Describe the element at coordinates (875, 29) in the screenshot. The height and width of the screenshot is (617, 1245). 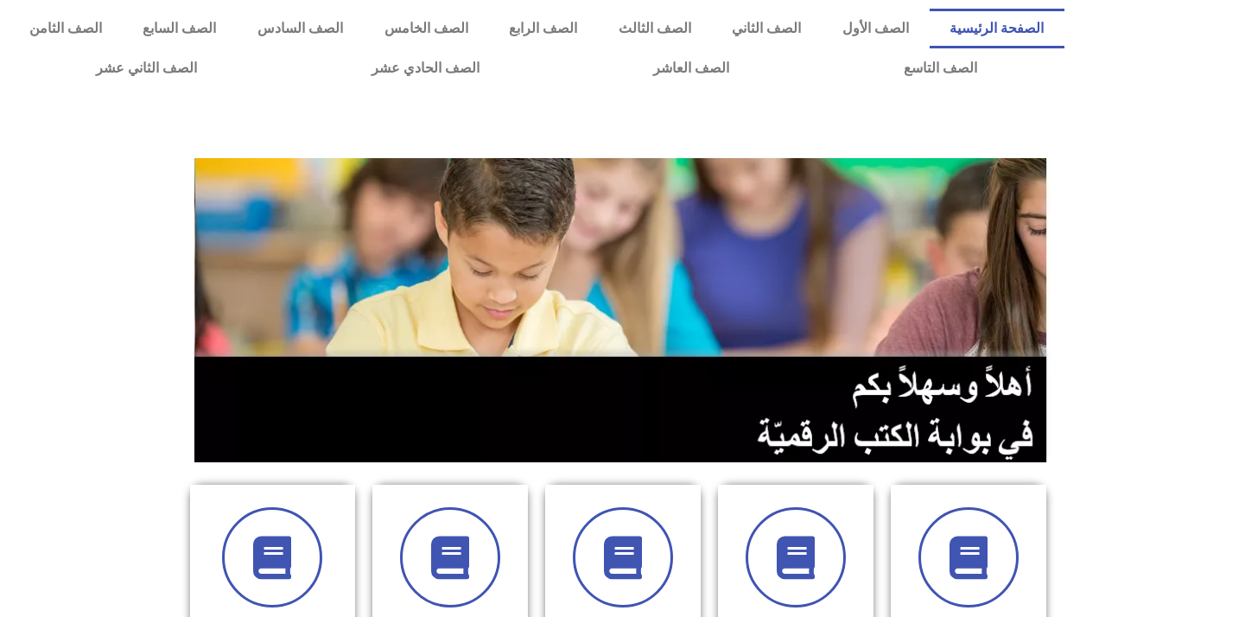
I see `a: الصف الأول` at that location.